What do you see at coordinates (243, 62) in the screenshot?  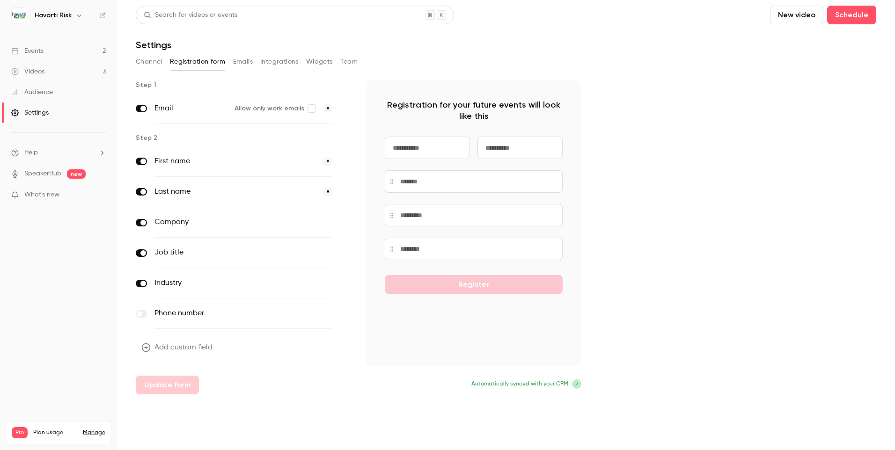 I see `button: Emails` at bounding box center [243, 62].